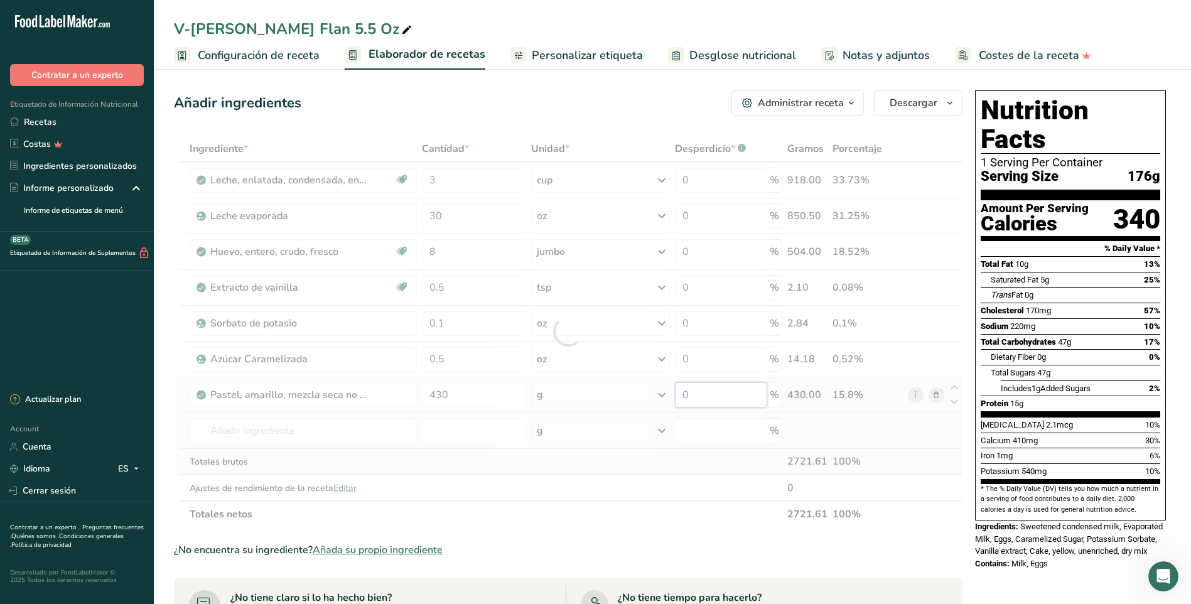 The width and height of the screenshot is (1191, 604). Describe the element at coordinates (994, 326) in the screenshot. I see `span: Sodium` at that location.